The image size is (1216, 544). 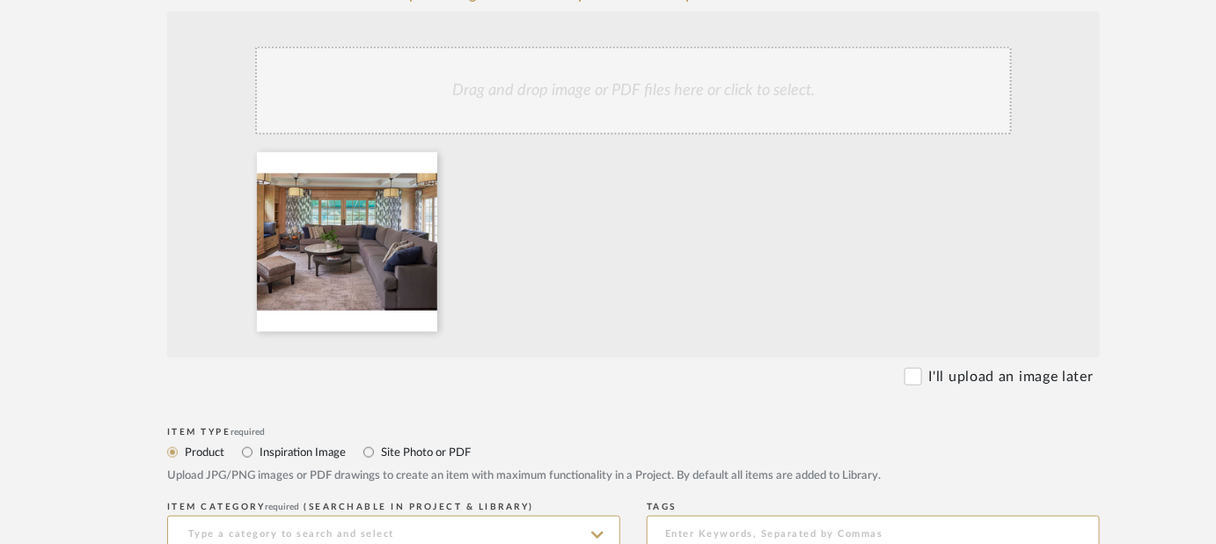 I want to click on label: I'll upload an image later, so click(x=1011, y=377).